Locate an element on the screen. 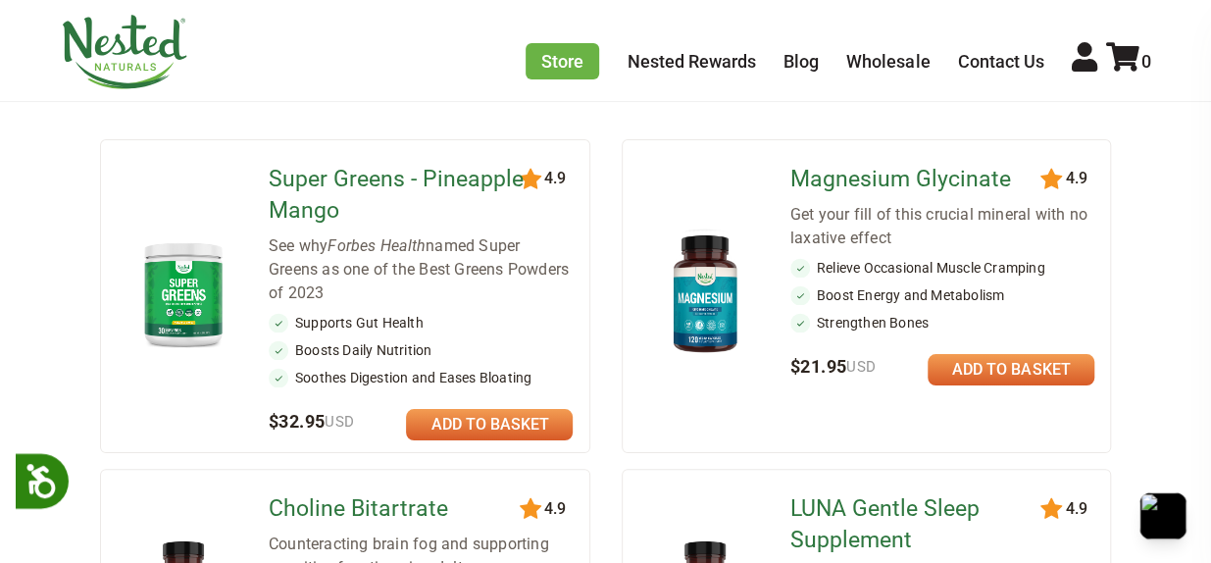  li: Relieve Occasional Muscle Cramping is located at coordinates (942, 268).